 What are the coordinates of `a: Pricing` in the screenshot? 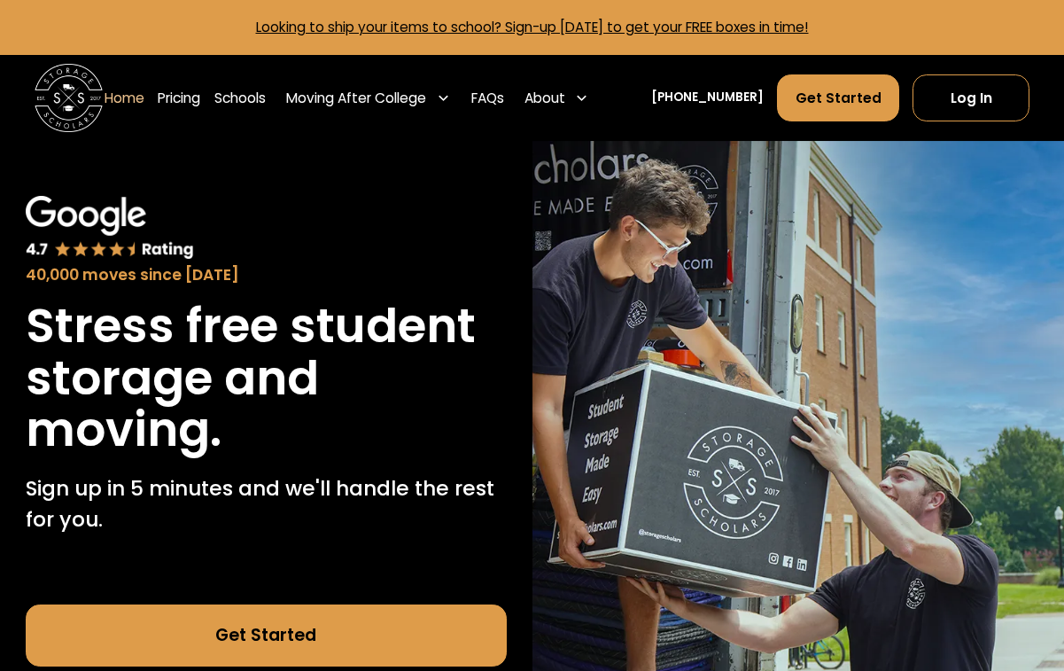 It's located at (179, 97).